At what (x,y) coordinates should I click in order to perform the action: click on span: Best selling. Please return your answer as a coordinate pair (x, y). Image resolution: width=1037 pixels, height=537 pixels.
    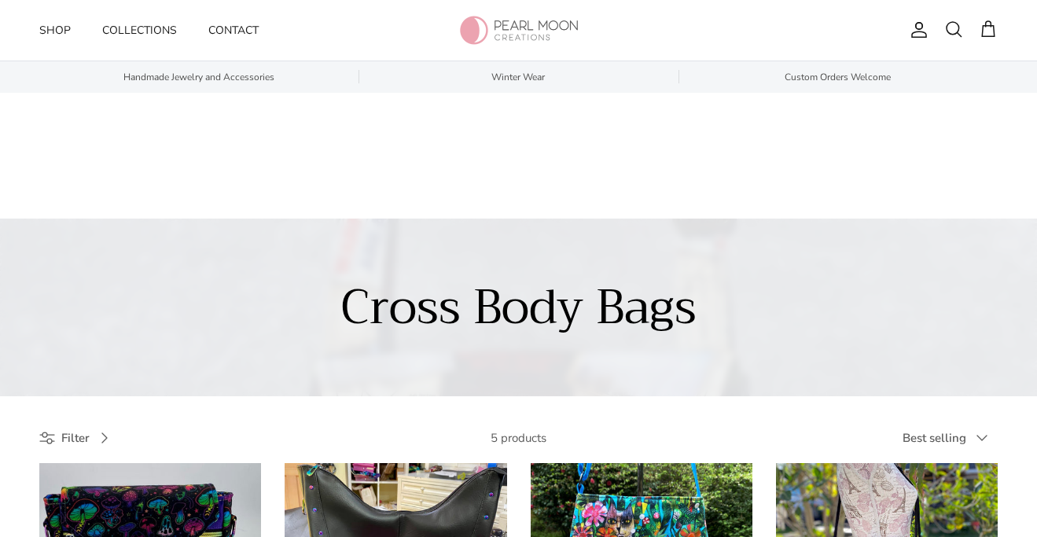
    Looking at the image, I should click on (934, 438).